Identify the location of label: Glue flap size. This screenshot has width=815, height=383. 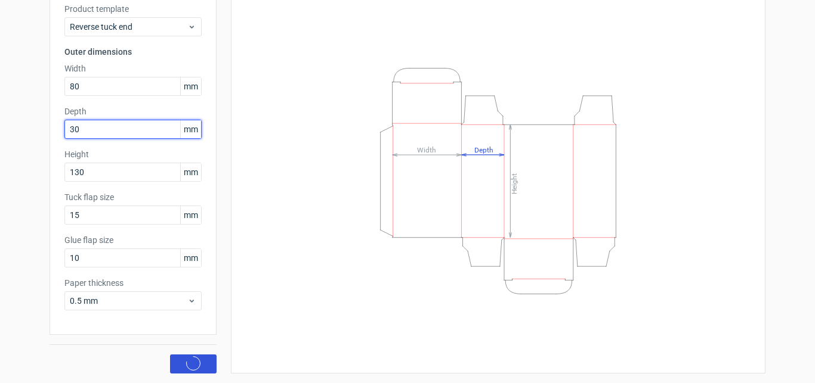
(133, 240).